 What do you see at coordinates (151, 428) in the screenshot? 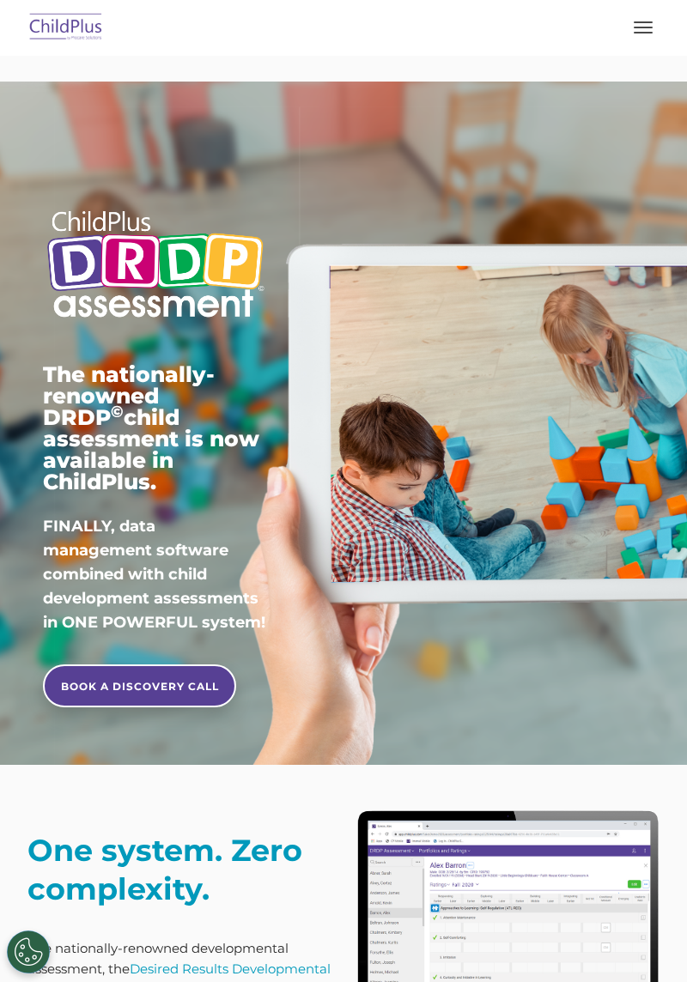
I see `span: The nationally-renowned DRDP child assessment is now available in ChildPlus.` at bounding box center [151, 428].